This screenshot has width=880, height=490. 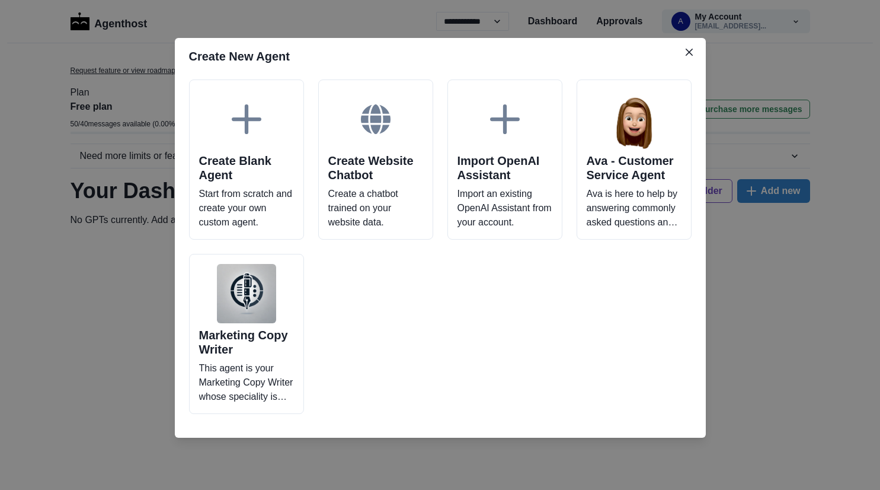 I want to click on img: Ava - Customer Service Agent, so click(x=634, y=119).